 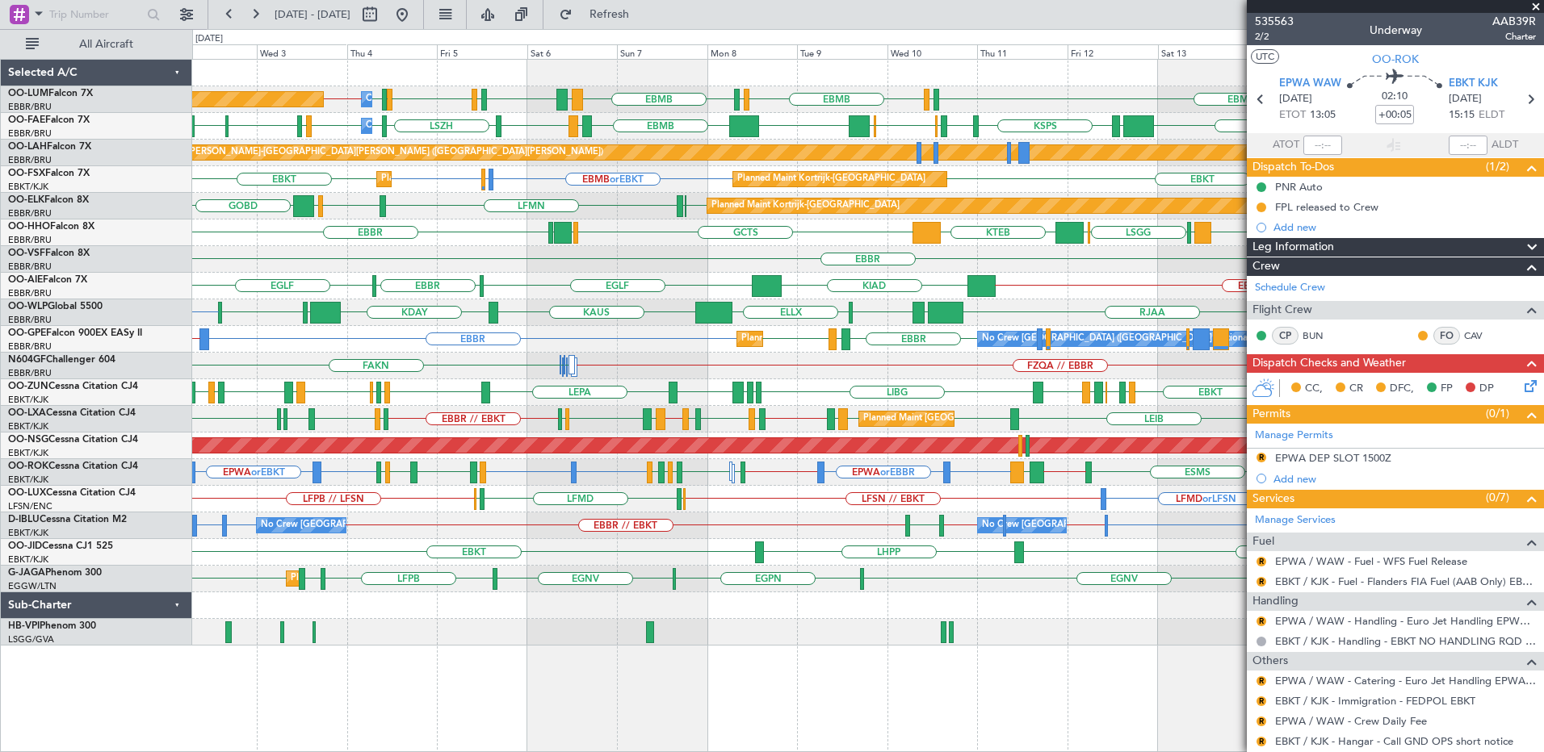 What do you see at coordinates (1275, 601) in the screenshot?
I see `span: Handling` at bounding box center [1275, 601].